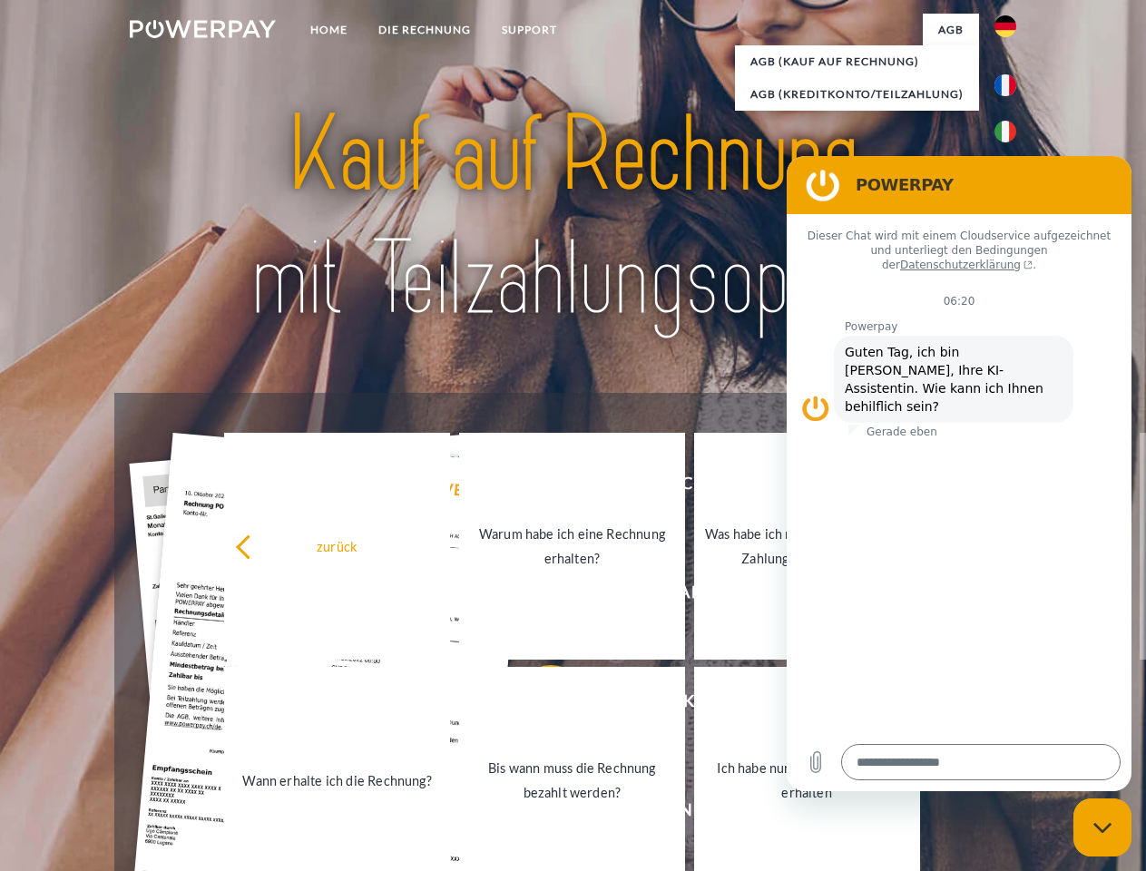 Image resolution: width=1146 pixels, height=871 pixels. Describe the element at coordinates (198, 29) in the screenshot. I see `h2: POWERPAY` at that location.